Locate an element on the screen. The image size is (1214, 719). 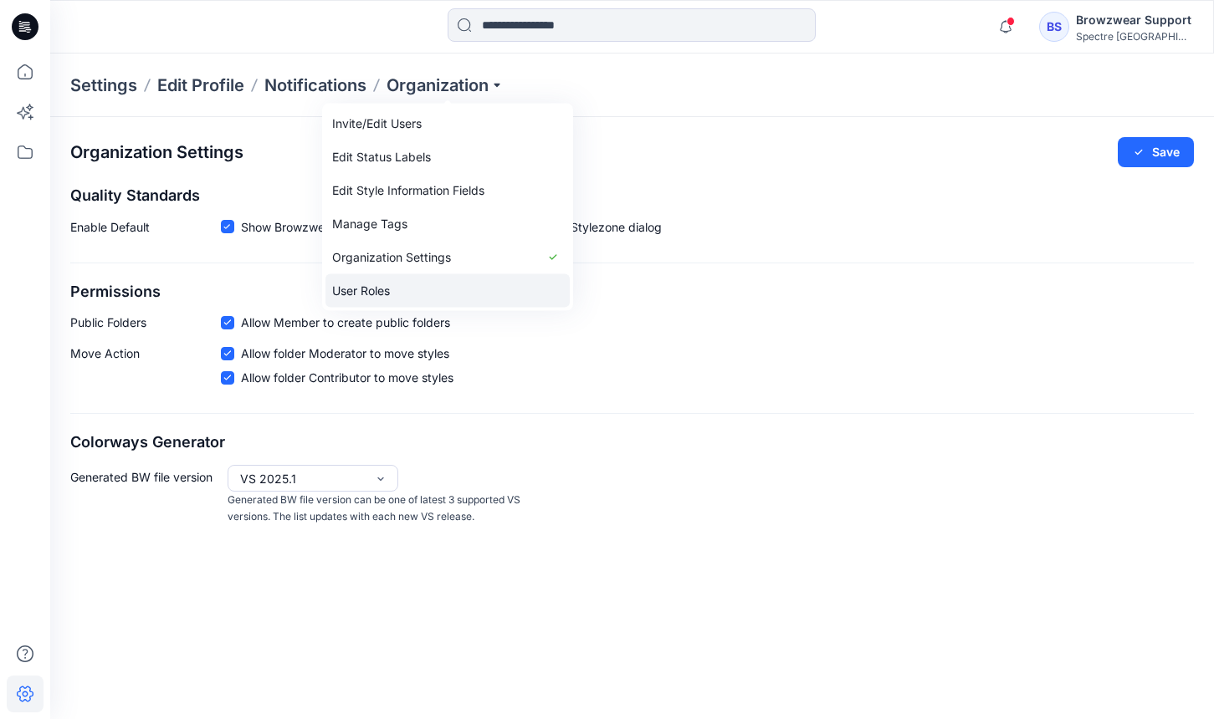
a: Edit Profile is located at coordinates (201, 85).